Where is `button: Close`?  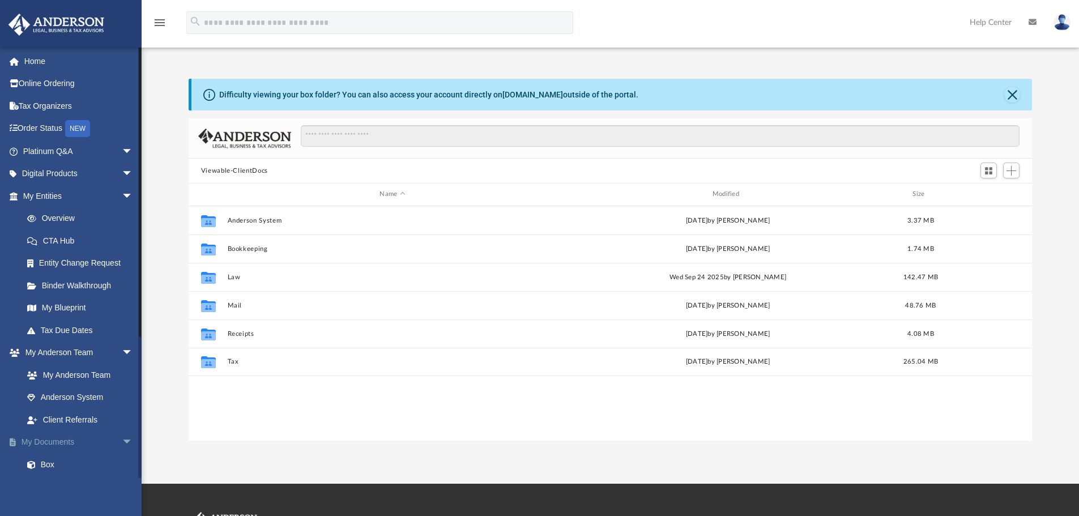 button: Close is located at coordinates (1012, 95).